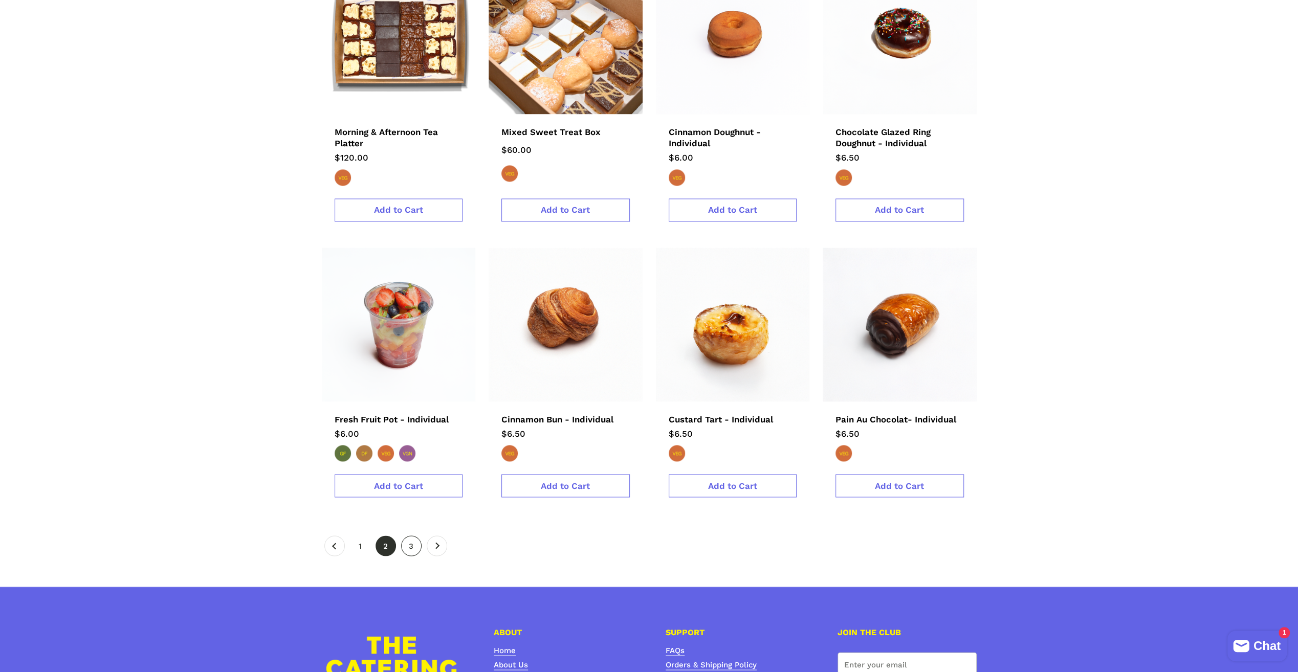 This screenshot has width=1298, height=672. I want to click on span: $120.00, so click(351, 158).